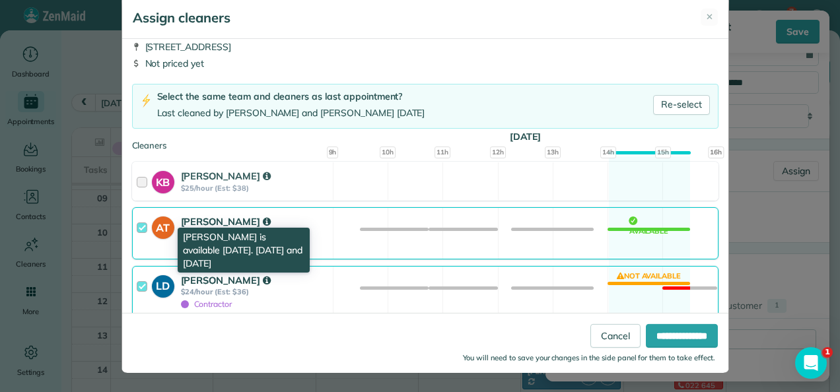 Image resolution: width=840 pixels, height=392 pixels. I want to click on small: You will need to save your changes in the side panel for them to take effect., so click(589, 357).